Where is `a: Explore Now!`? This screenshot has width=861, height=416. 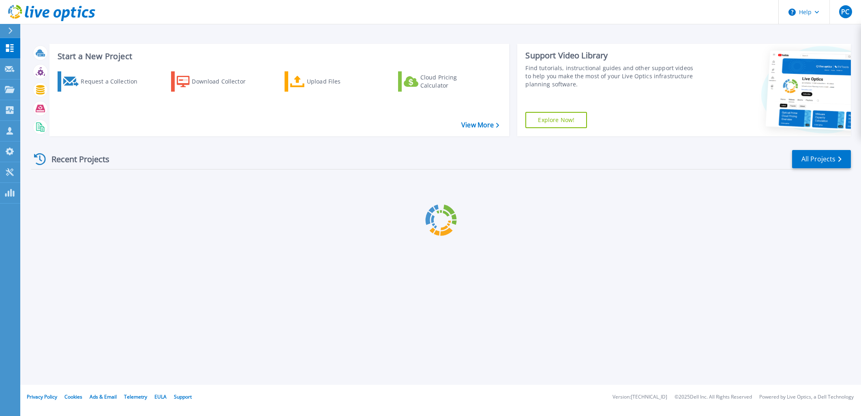 a: Explore Now! is located at coordinates (556, 120).